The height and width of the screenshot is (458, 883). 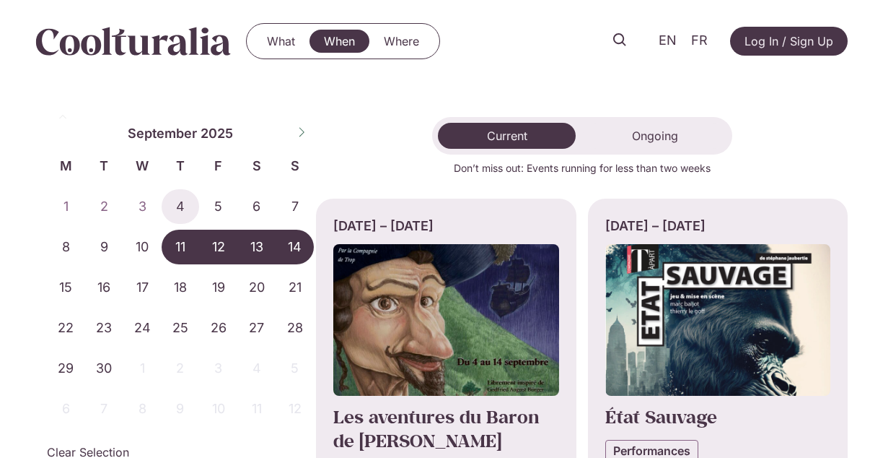 What do you see at coordinates (668, 40) in the screenshot?
I see `a: EN` at bounding box center [668, 40].